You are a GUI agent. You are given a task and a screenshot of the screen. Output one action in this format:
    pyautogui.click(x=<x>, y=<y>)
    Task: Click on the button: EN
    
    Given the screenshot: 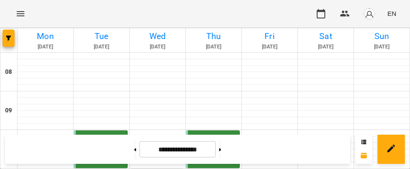 What is the action you would take?
    pyautogui.click(x=392, y=13)
    